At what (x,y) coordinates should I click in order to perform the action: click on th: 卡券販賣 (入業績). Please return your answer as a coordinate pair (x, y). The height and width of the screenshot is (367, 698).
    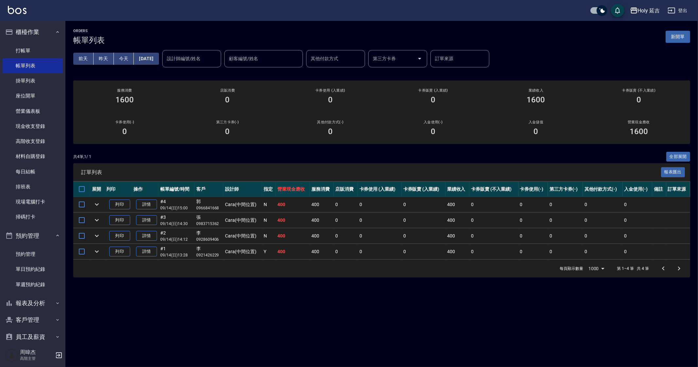
    Looking at the image, I should click on (424, 189).